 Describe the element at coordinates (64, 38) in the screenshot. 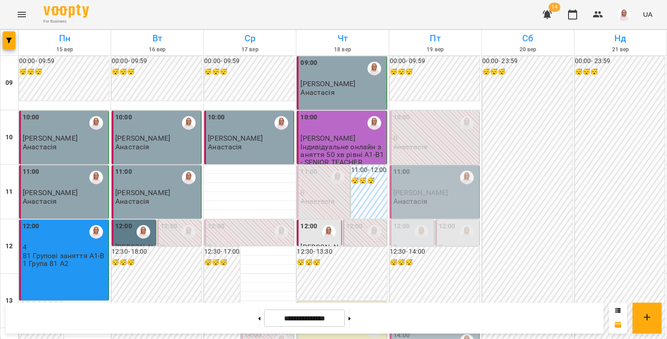

I see `h6: Пн` at that location.